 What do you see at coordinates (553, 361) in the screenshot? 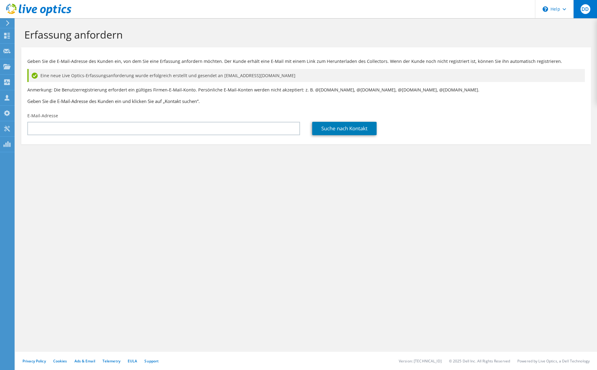
I see `li: Powered by Live Optics, a Dell Technology` at bounding box center [553, 361].